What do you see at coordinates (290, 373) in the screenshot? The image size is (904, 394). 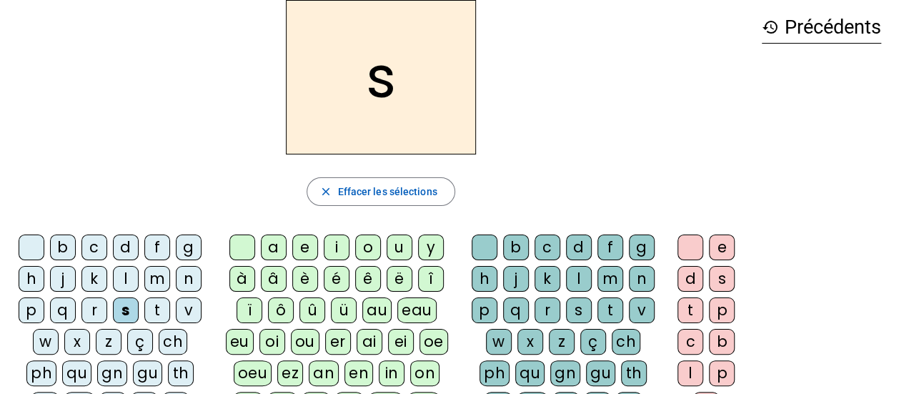 I see `div: ez` at bounding box center [290, 373].